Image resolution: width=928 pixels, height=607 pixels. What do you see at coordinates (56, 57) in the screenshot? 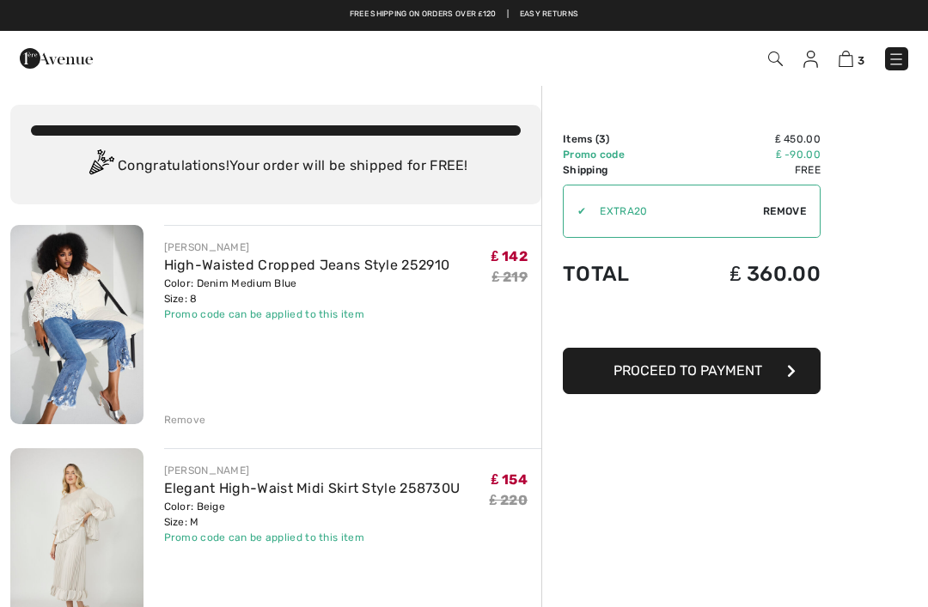
I see `a: 1ère Avenue` at bounding box center [56, 57].